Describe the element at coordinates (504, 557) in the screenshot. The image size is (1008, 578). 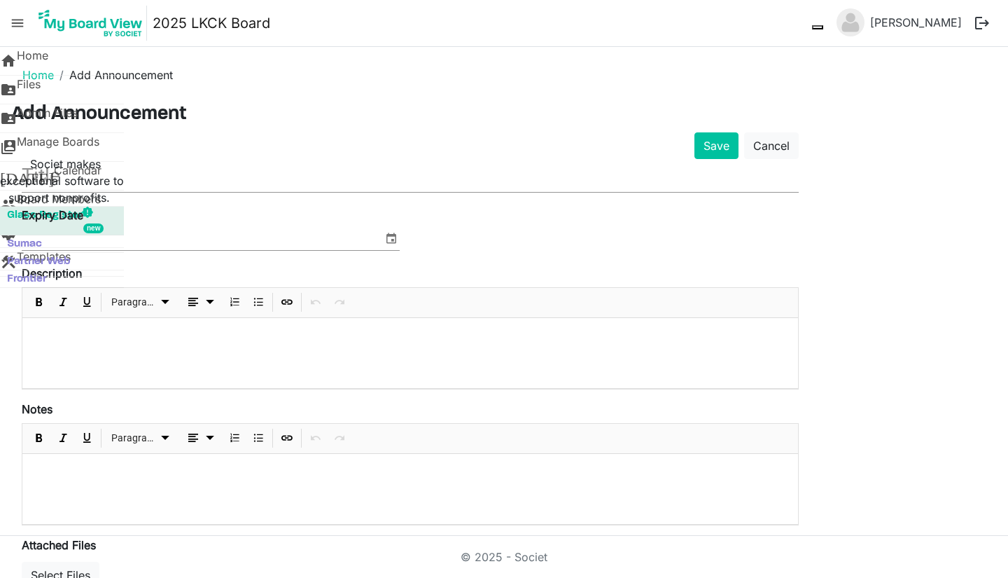
I see `a: © 2025 - Societ` at that location.